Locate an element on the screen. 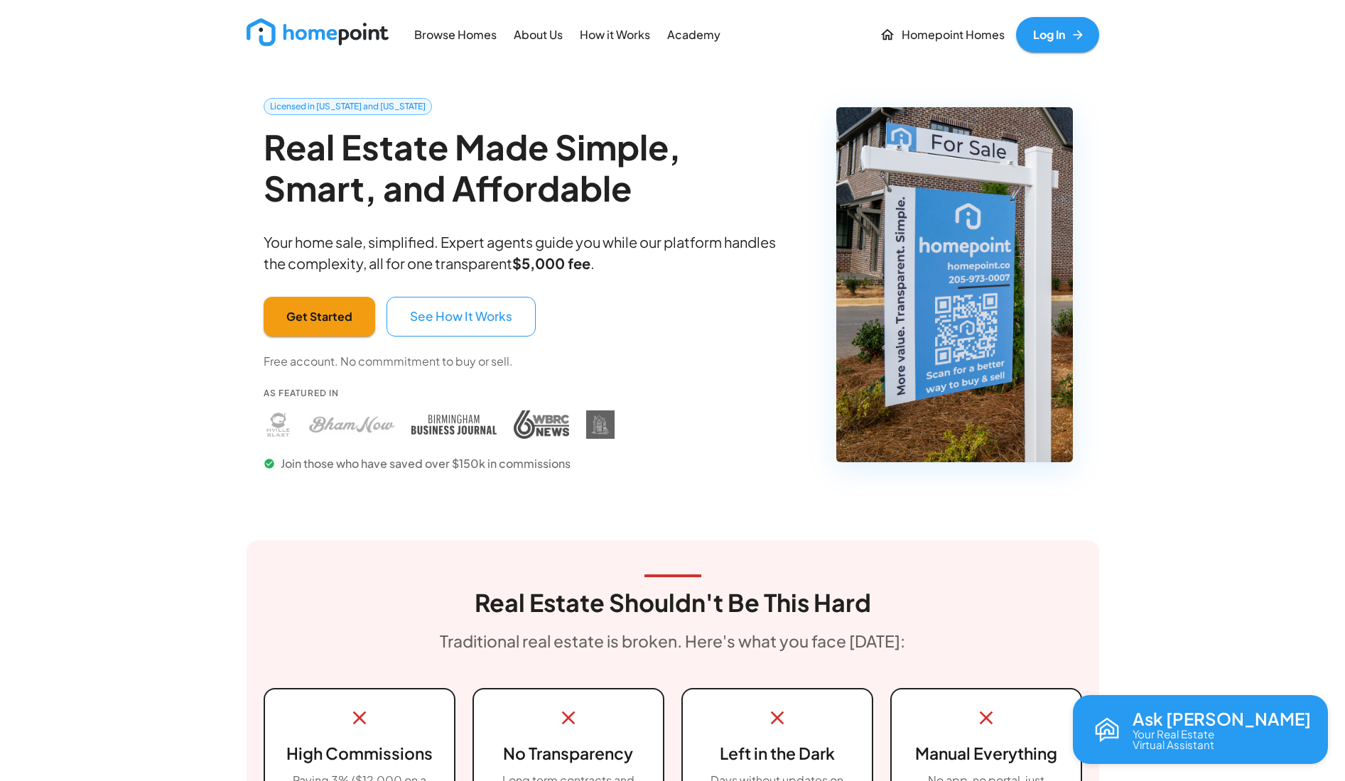 Image resolution: width=1345 pixels, height=781 pixels. p: Your home sale, simplified. Expert agents guide you while our platform handles the complexity, al... is located at coordinates (531, 253).